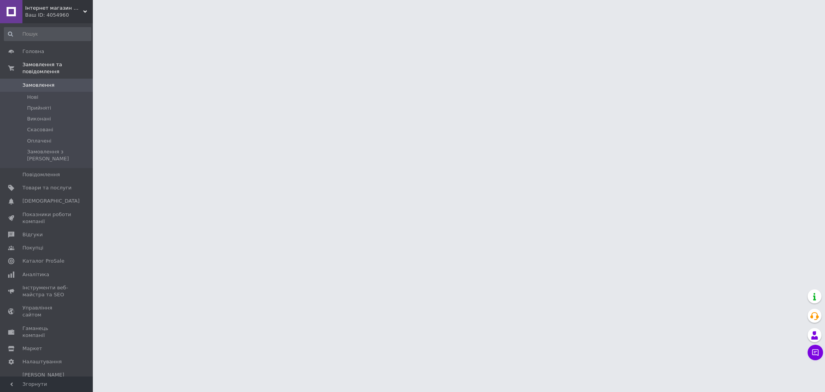 The width and height of the screenshot is (825, 392). Describe the element at coordinates (40, 130) in the screenshot. I see `span: Скасовані` at that location.